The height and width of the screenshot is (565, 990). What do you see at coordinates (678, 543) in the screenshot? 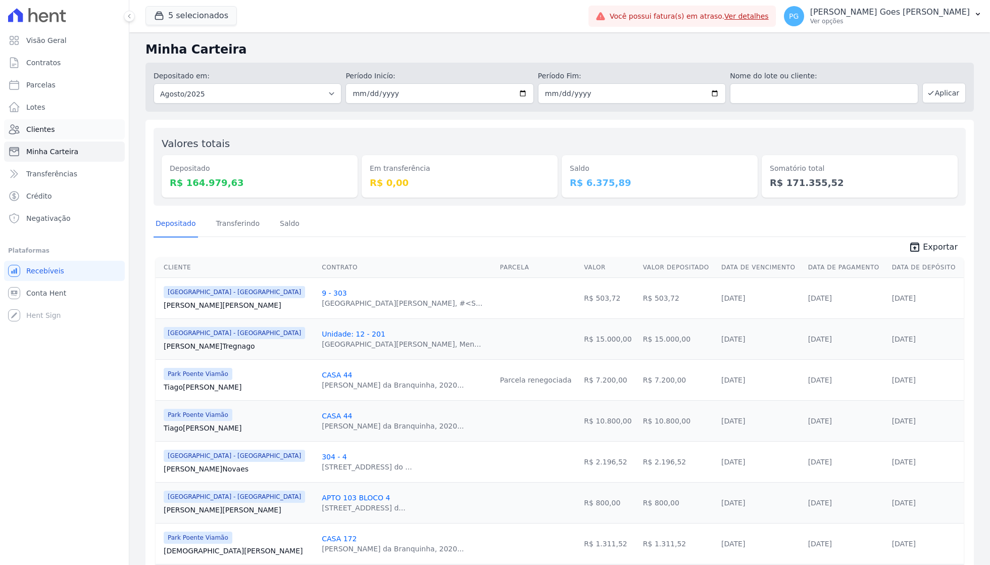
I see `td: R$ 1.311,52` at bounding box center [678, 543].